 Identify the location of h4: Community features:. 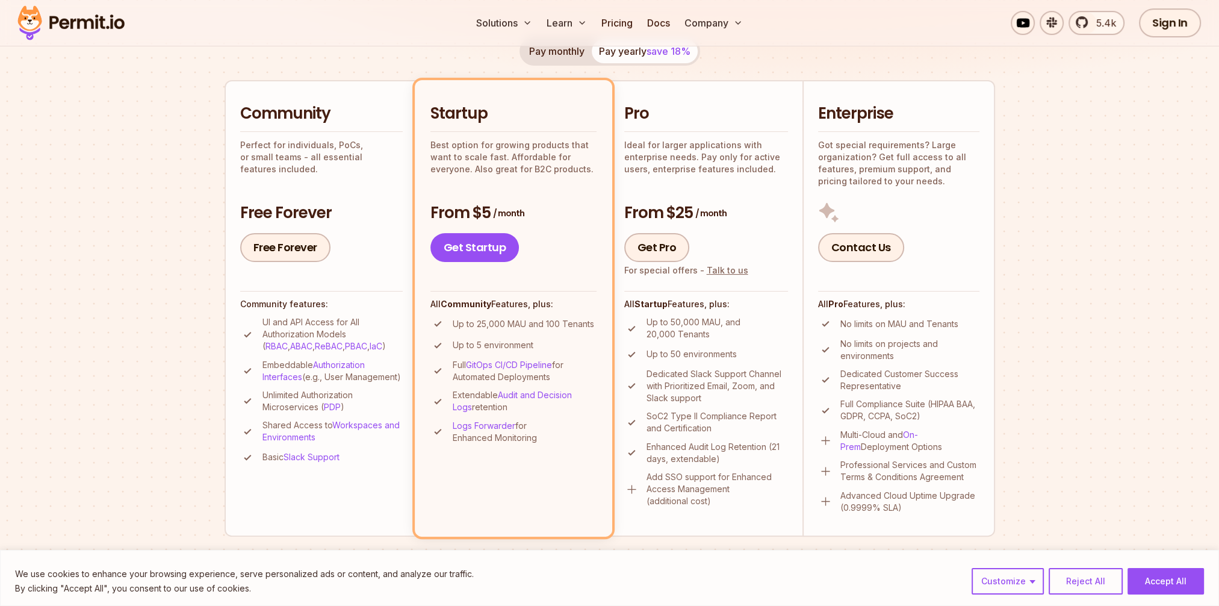
(321, 304).